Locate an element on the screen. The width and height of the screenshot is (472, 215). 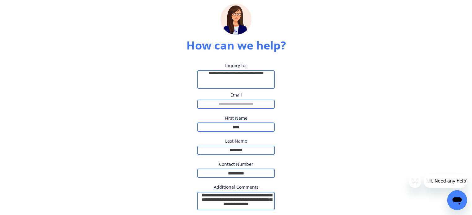
img: madeline.png is located at coordinates (236, 19).